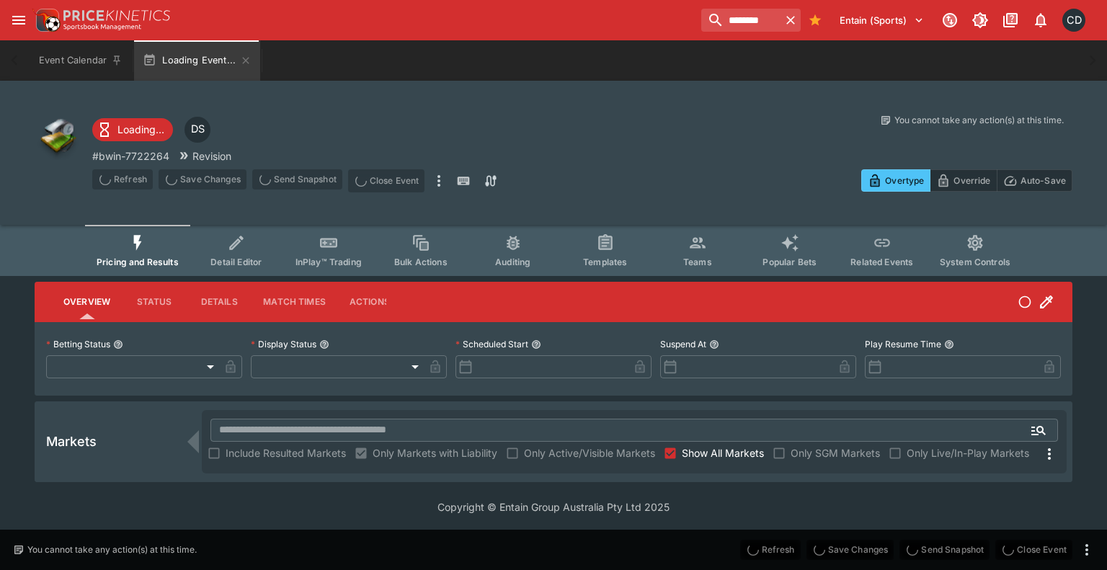  I want to click on button: Documentation, so click(1010, 20).